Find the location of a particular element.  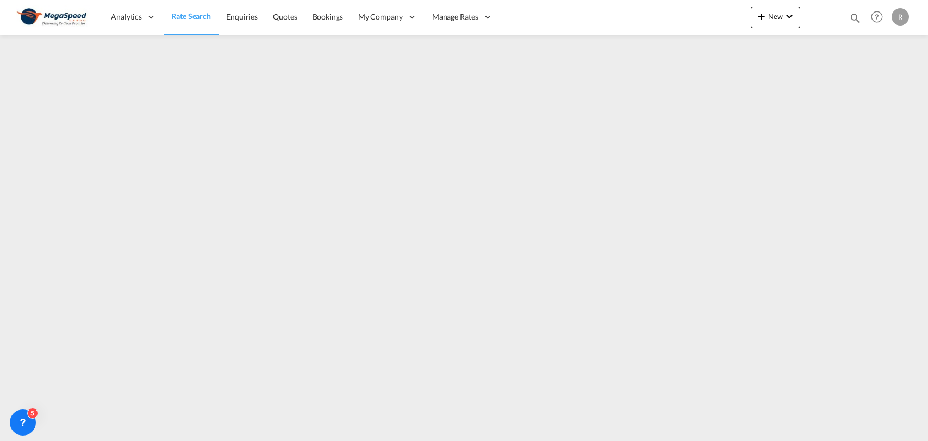

md-icon: icon-chevron-down is located at coordinates (789, 16).